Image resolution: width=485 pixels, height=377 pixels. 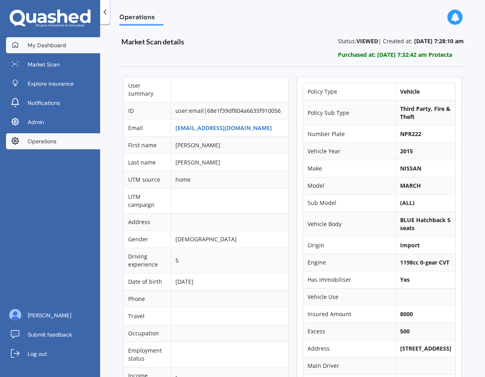 I want to click on a: Explore insurance, so click(x=53, y=84).